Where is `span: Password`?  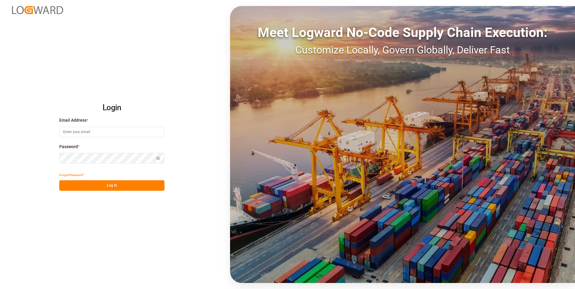 span: Password is located at coordinates (69, 147).